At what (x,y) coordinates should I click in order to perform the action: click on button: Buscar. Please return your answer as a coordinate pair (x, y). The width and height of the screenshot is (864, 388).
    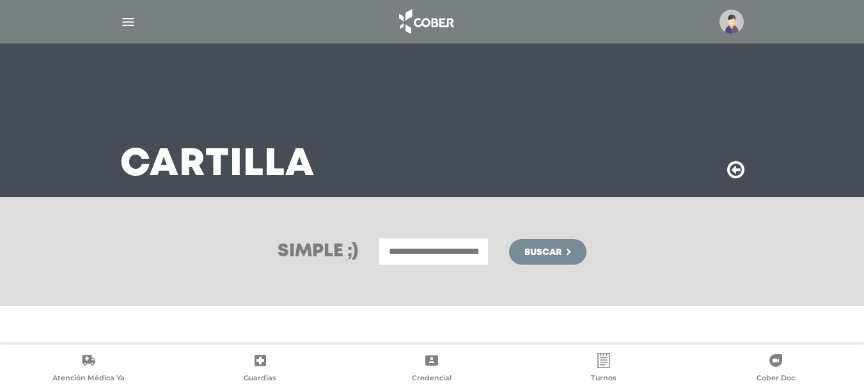
    Looking at the image, I should click on (547, 252).